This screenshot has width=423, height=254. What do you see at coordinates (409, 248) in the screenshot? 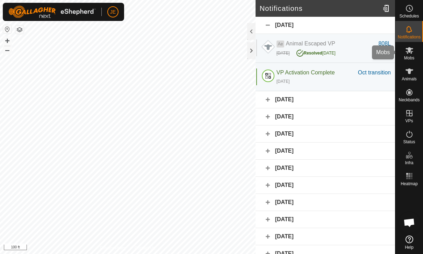
I see `span: Help` at bounding box center [409, 248].